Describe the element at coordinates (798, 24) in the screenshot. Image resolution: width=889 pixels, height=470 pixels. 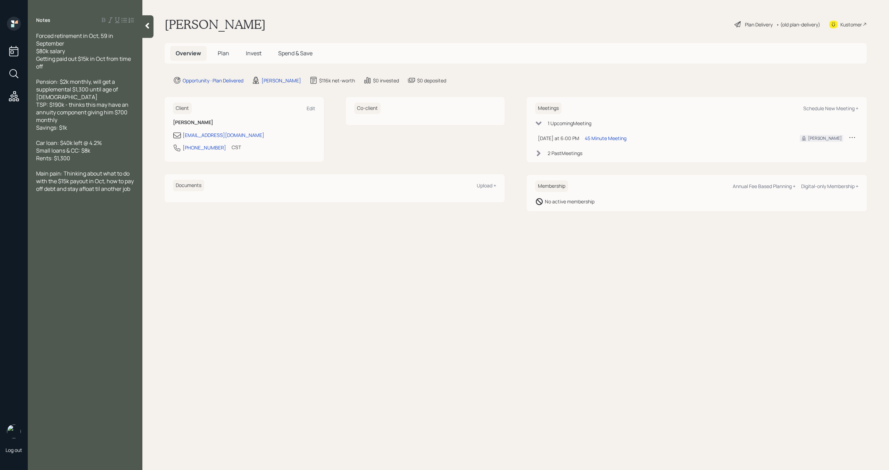
I see `div: • (old plan-delivery)` at that location.